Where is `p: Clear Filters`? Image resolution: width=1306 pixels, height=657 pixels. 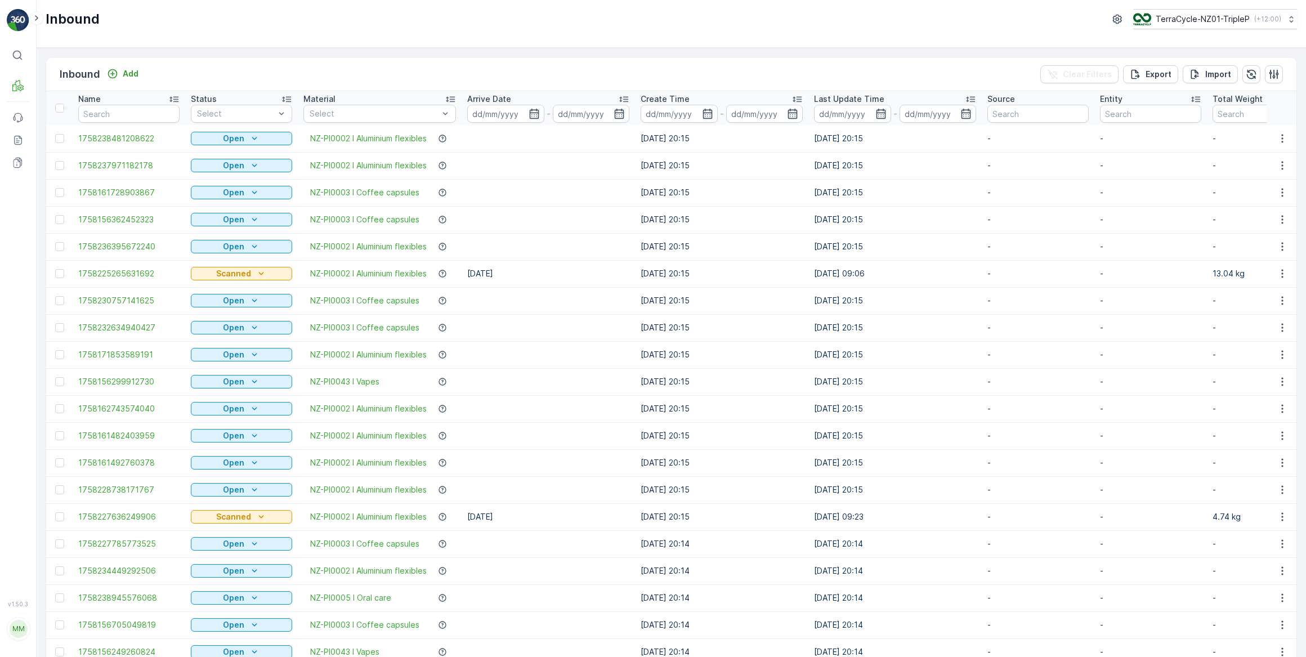 p: Clear Filters is located at coordinates (1087, 74).